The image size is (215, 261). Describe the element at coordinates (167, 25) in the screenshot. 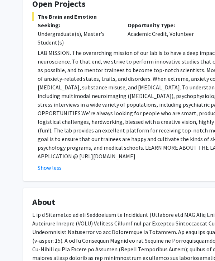

I see `p: Opportunity Type:` at that location.